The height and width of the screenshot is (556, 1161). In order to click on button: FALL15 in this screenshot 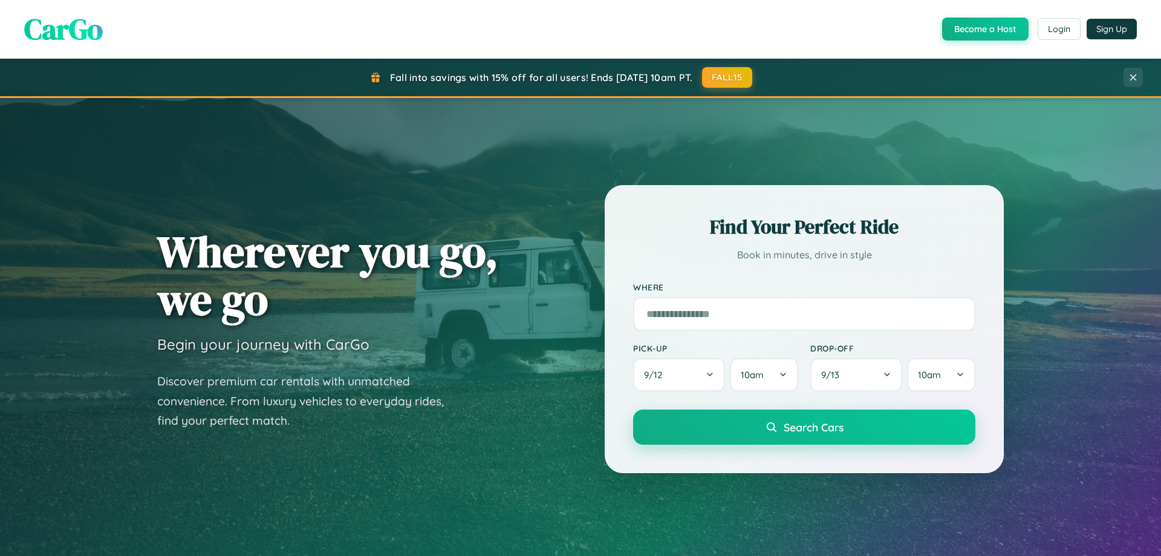, I will do `click(728, 77)`.